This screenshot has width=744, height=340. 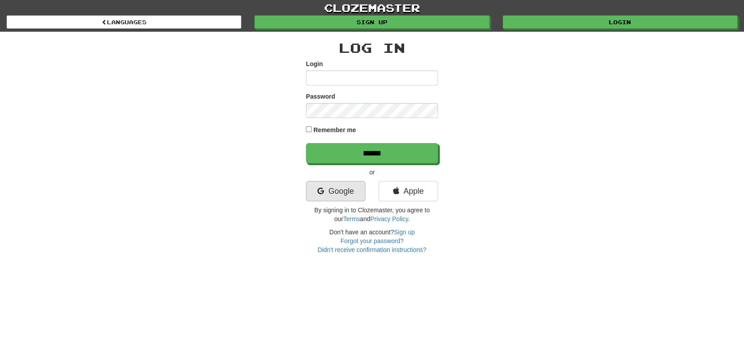 I want to click on a: Forgot your password?, so click(x=371, y=241).